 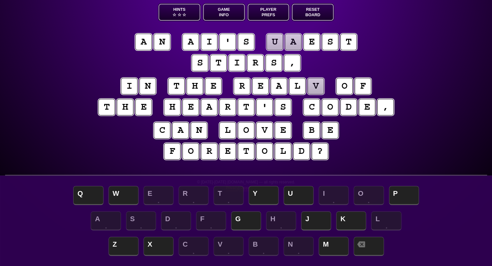 I want to click on span: C, so click(x=193, y=247).